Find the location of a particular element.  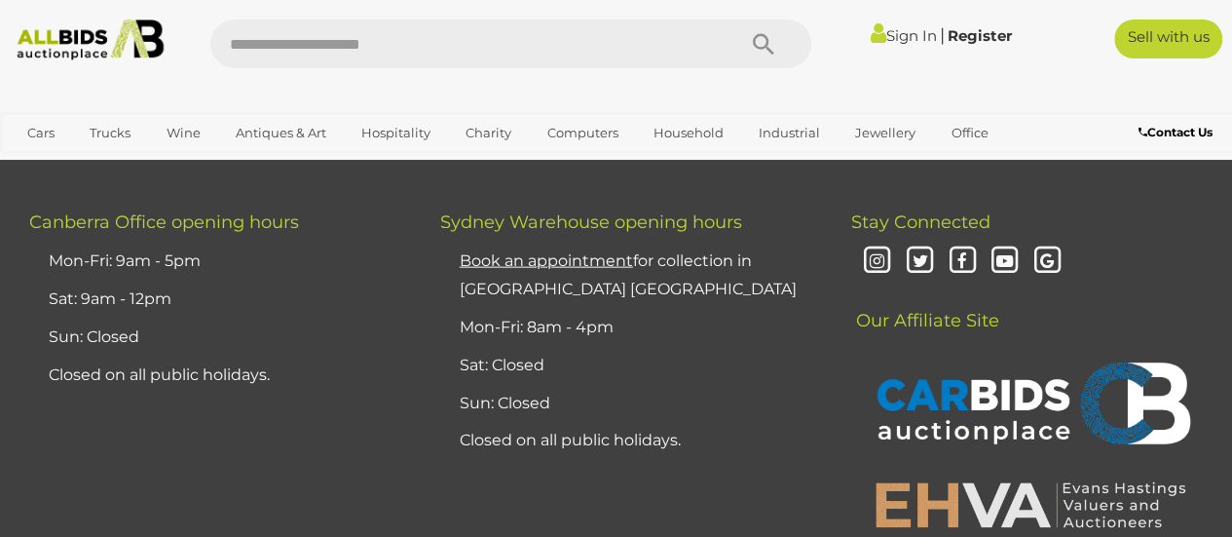

li: Mon-Fri: 9am - 5pm is located at coordinates (217, 261).